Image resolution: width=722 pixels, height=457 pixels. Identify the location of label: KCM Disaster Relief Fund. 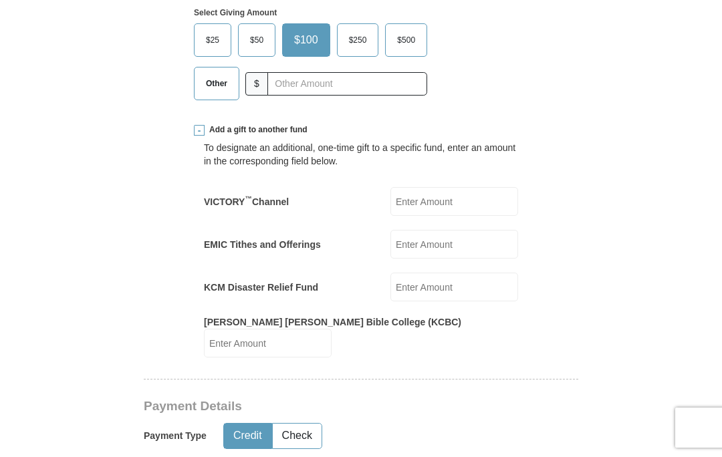
(261, 287).